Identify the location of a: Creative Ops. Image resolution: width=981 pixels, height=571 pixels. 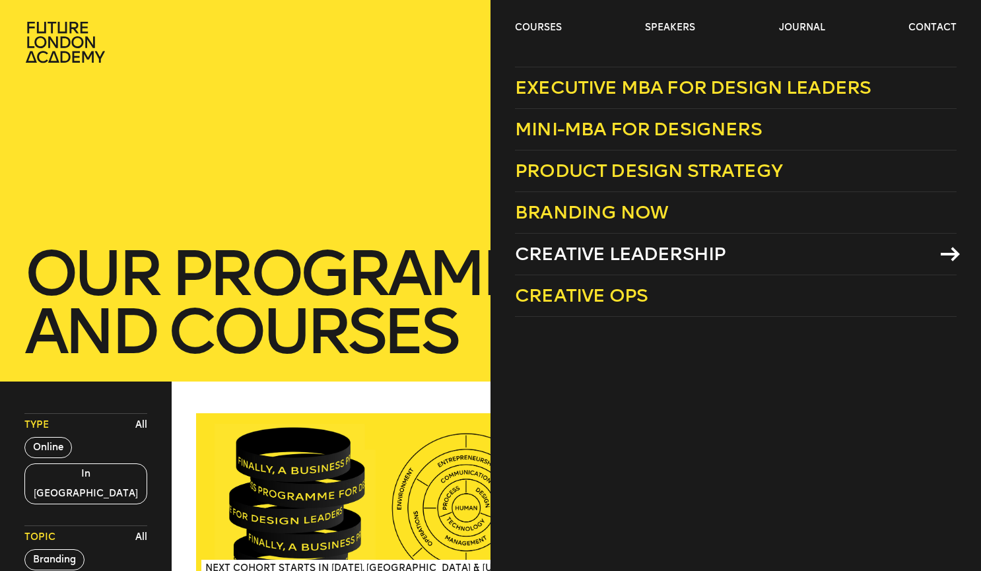
(735, 296).